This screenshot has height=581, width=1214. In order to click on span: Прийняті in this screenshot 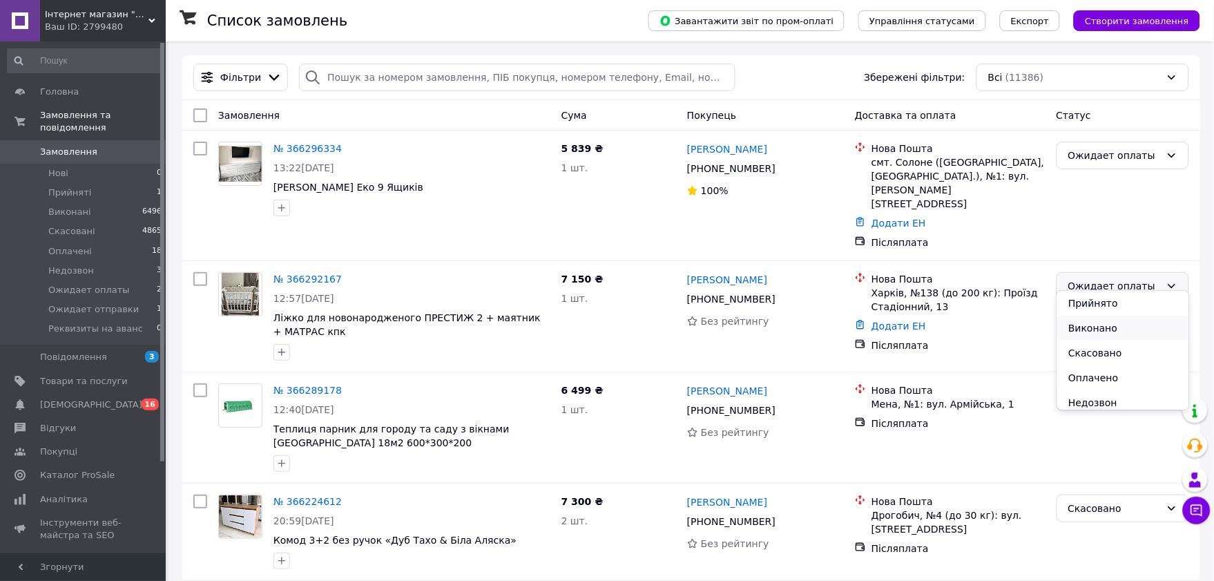, I will do `click(70, 193)`.